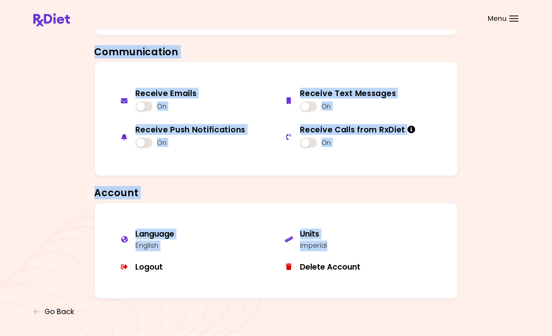 Image resolution: width=552 pixels, height=336 pixels. I want to click on h3: Communication, so click(276, 52).